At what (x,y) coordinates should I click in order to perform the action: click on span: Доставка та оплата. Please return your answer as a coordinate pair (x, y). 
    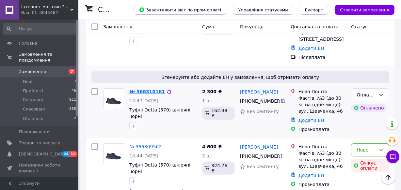
    Looking at the image, I should click on (315, 27).